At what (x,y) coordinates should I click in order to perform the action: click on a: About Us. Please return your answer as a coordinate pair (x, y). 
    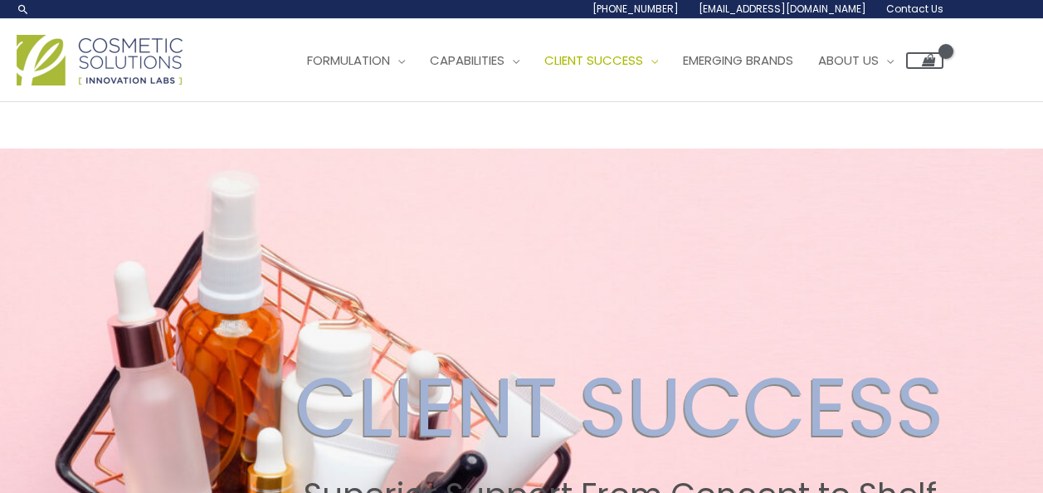
    Looking at the image, I should click on (856, 61).